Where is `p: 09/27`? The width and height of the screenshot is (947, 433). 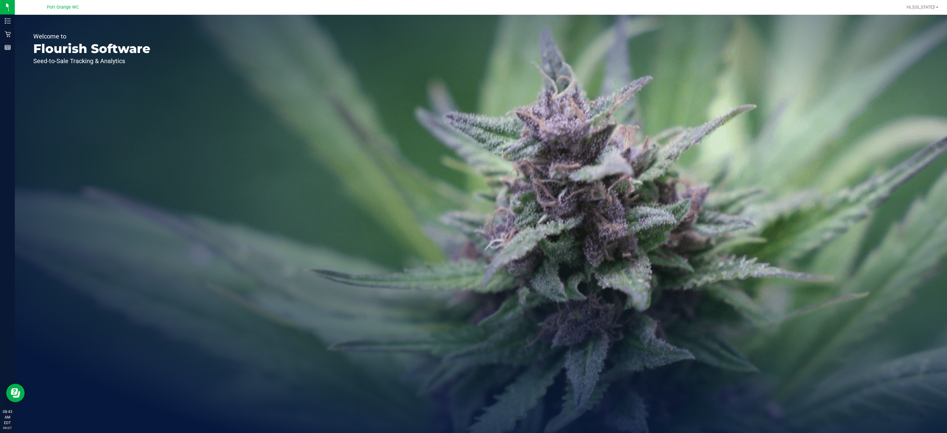 p: 09/27 is located at coordinates (7, 428).